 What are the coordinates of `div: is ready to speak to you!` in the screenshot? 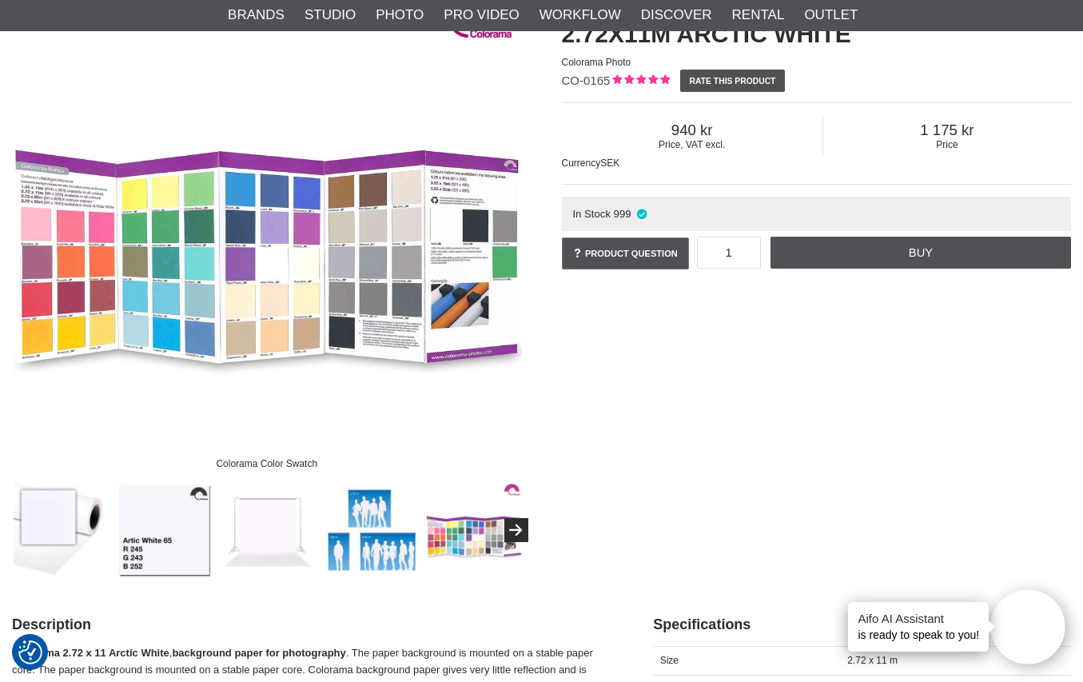 It's located at (918, 627).